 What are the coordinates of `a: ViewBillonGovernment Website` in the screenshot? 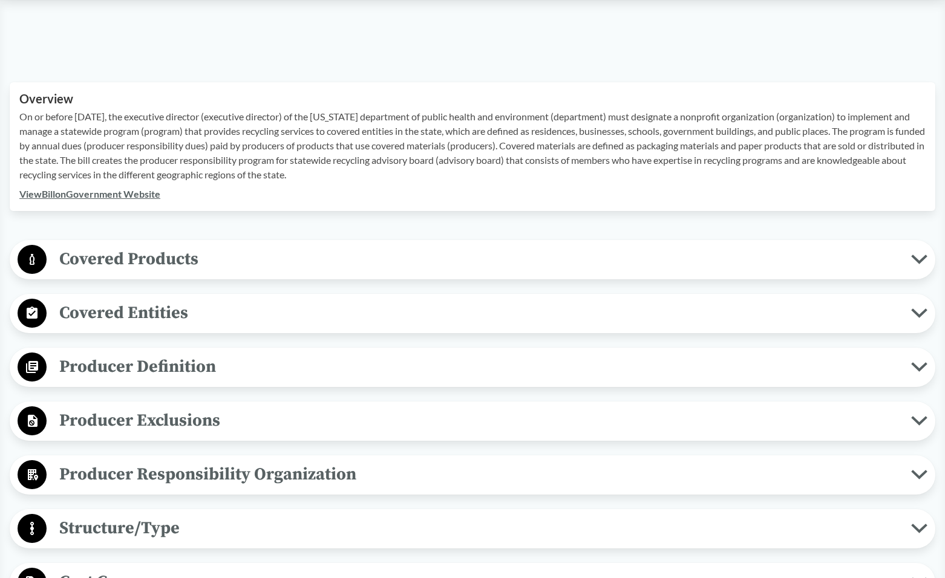 It's located at (90, 194).